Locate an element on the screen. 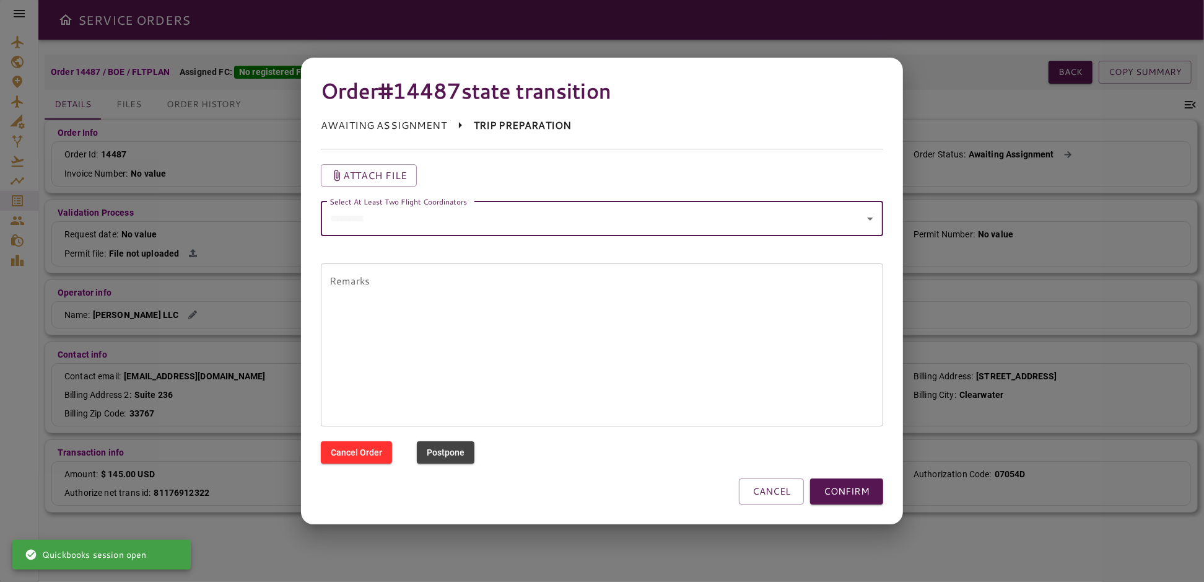  button: Attach file is located at coordinates (369, 175).